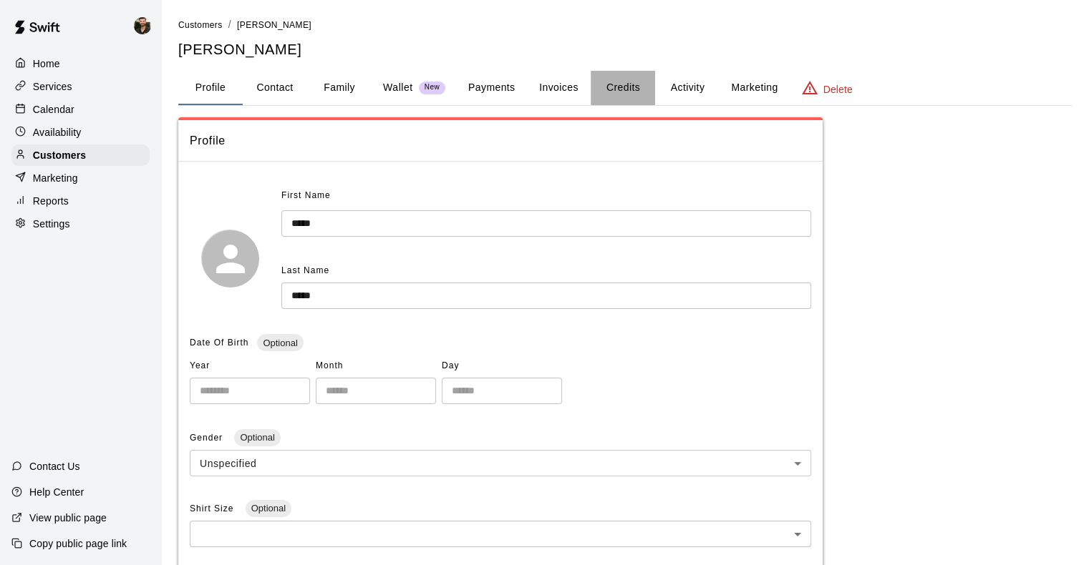  What do you see at coordinates (623, 88) in the screenshot?
I see `button: Credits` at bounding box center [623, 88].